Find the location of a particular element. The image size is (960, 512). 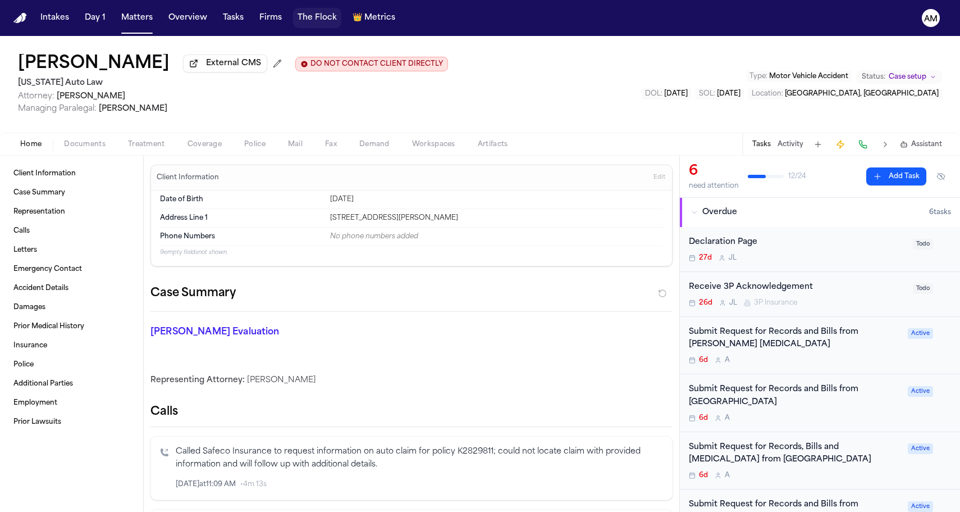

button: Make a Call is located at coordinates (863, 144).